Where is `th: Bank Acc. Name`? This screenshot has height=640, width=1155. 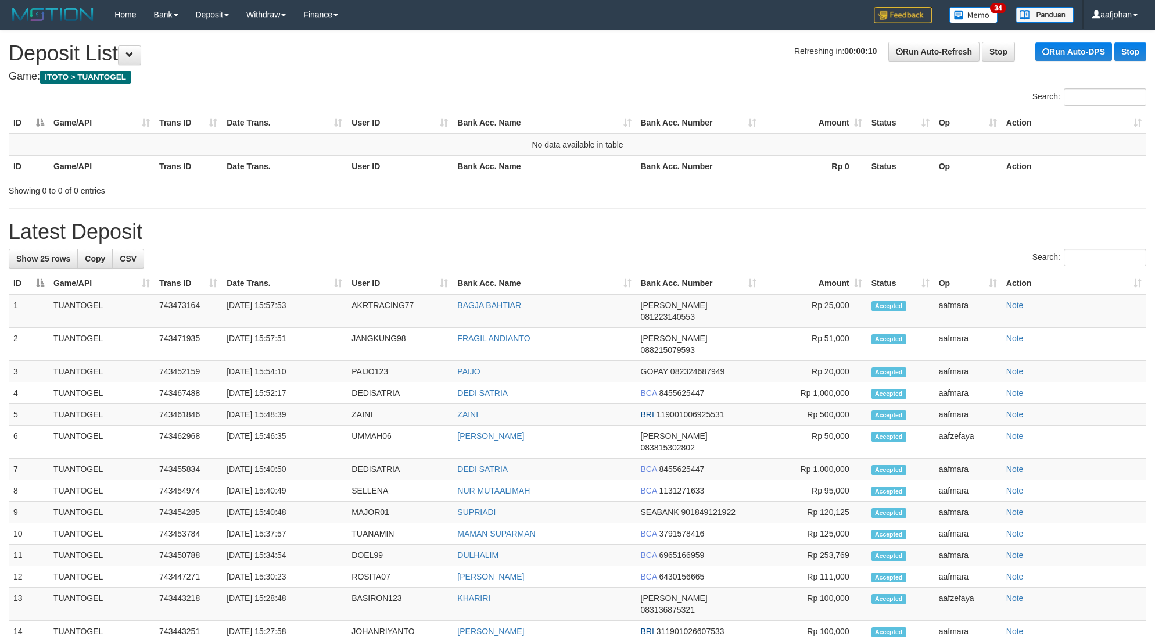
th: Bank Acc. Name is located at coordinates (544, 166).